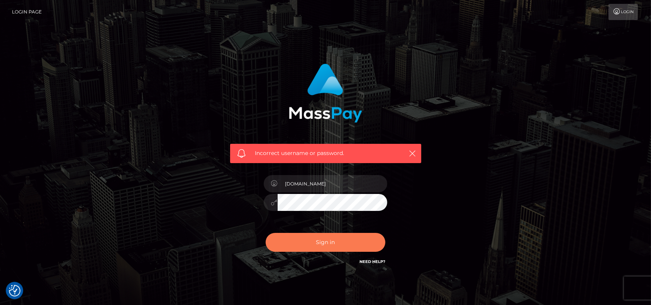  What do you see at coordinates (332, 184) in the screenshot?
I see `input: Username...` at bounding box center [332, 184].